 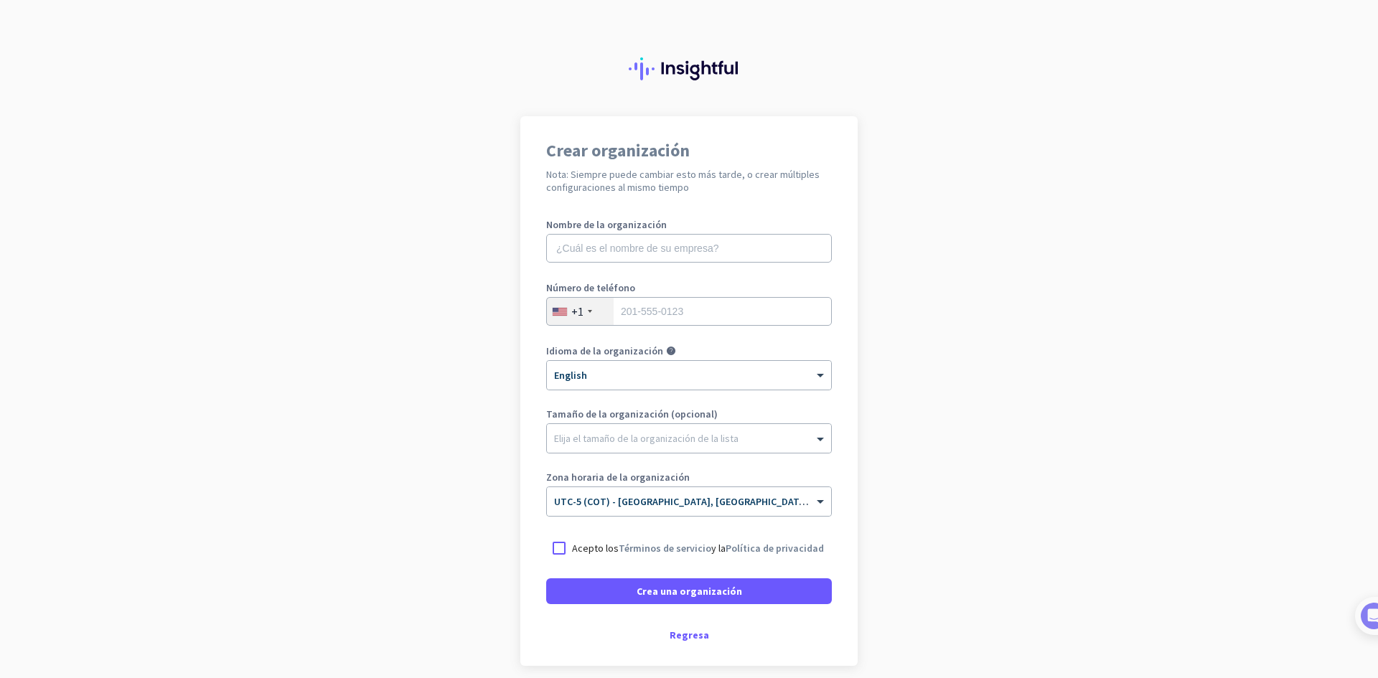 I want to click on label: Idioma de la organización, so click(x=604, y=351).